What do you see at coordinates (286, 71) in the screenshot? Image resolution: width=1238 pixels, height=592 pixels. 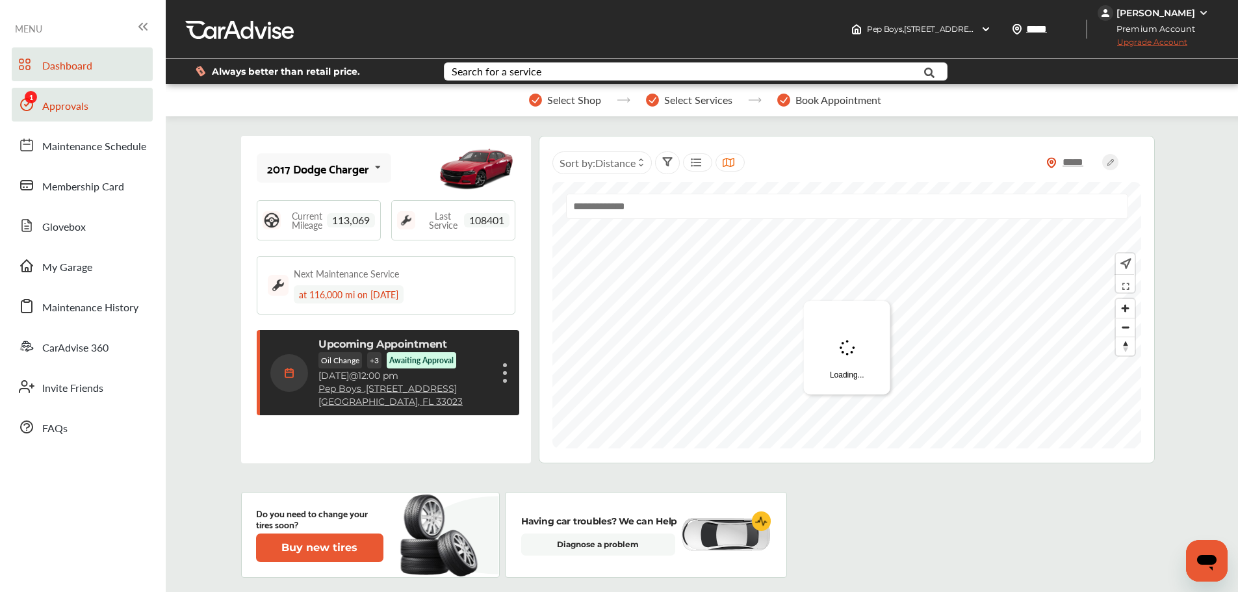 I see `span: Always better than retail price.` at bounding box center [286, 71].